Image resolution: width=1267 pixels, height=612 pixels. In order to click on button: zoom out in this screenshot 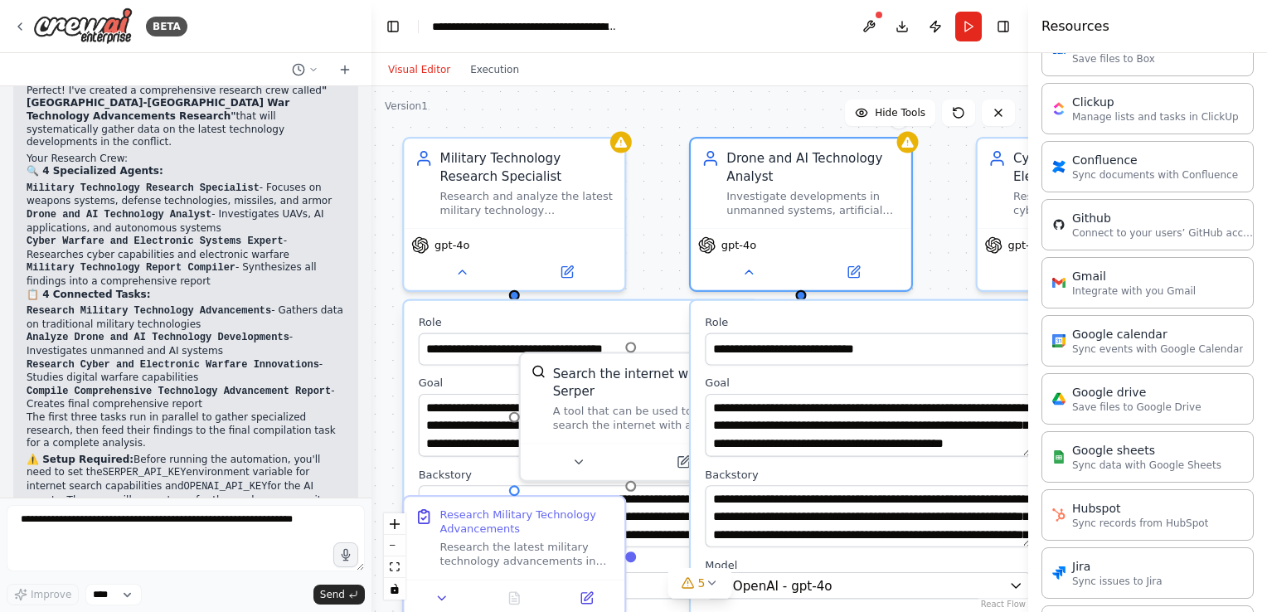, I will do `click(395, 546)`.